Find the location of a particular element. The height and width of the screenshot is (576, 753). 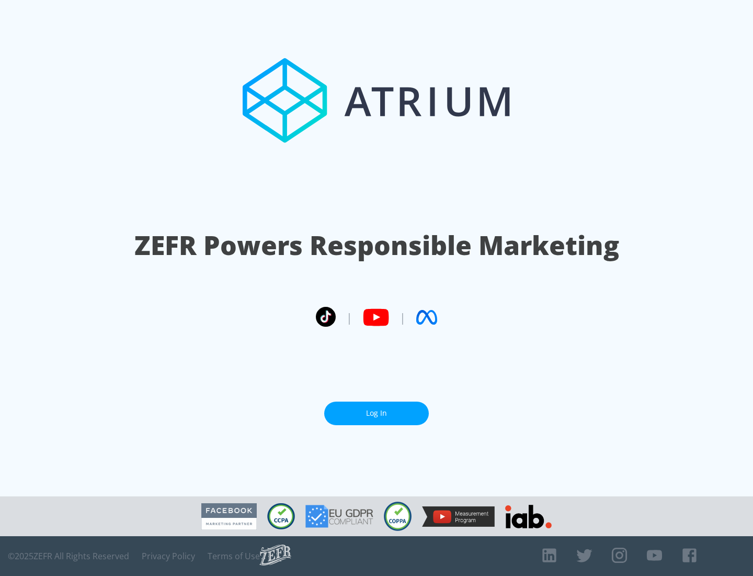

img: GDPR Compliant is located at coordinates (340, 516).